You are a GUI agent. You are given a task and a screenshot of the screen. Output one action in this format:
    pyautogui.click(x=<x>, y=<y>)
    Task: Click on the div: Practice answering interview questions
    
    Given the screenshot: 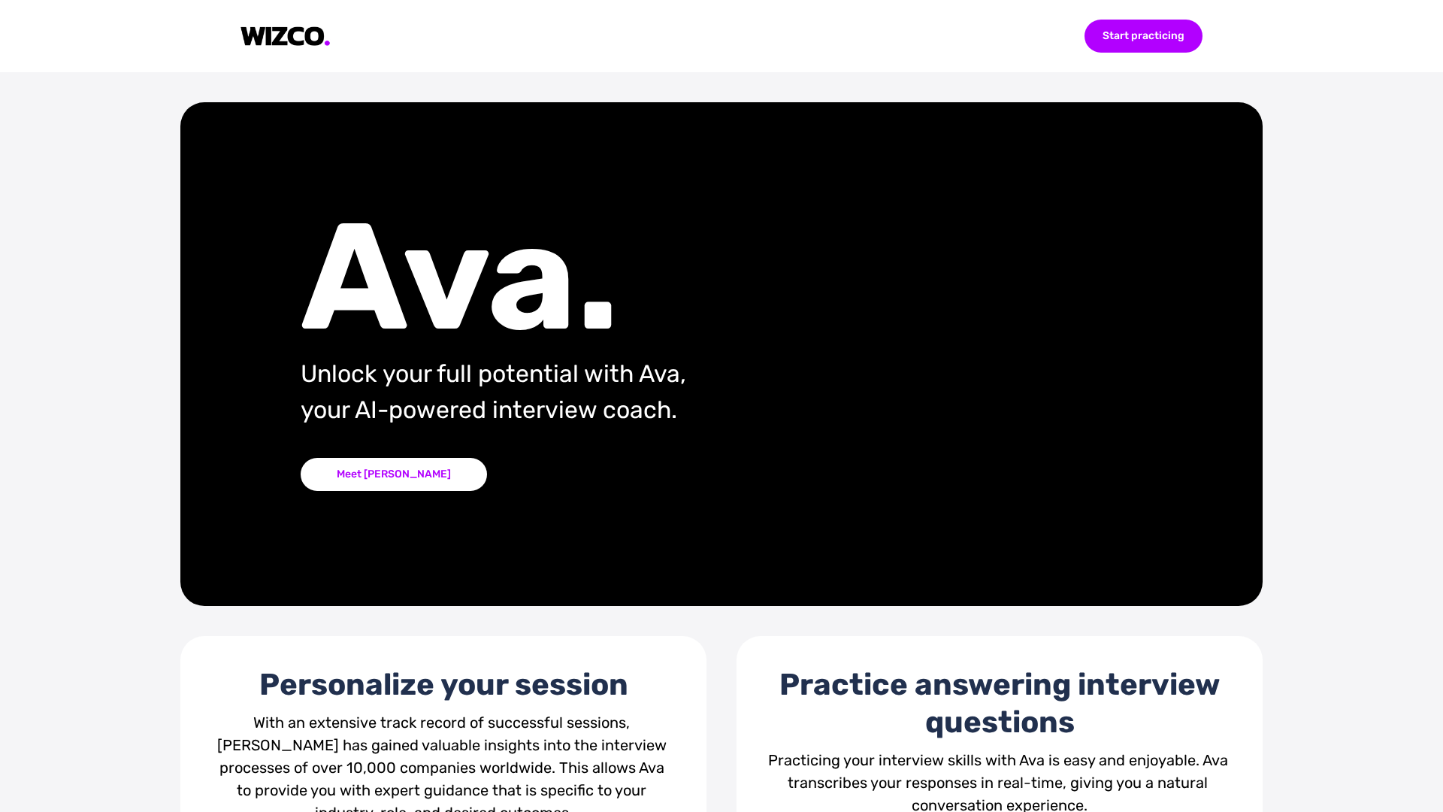 What is the action you would take?
    pyautogui.click(x=999, y=703)
    